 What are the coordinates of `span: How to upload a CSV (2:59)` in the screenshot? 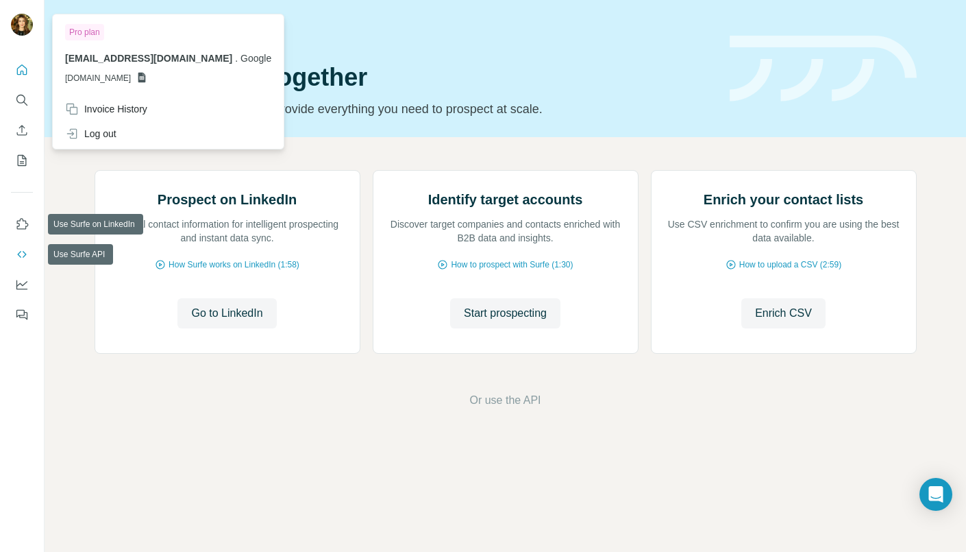 It's located at (790, 265).